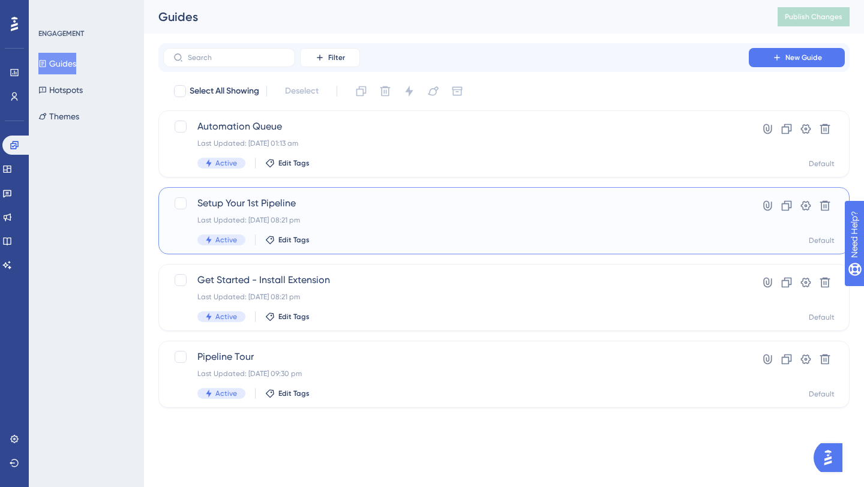 The image size is (864, 487). I want to click on span: Setup Your 1st Pipeline, so click(456, 203).